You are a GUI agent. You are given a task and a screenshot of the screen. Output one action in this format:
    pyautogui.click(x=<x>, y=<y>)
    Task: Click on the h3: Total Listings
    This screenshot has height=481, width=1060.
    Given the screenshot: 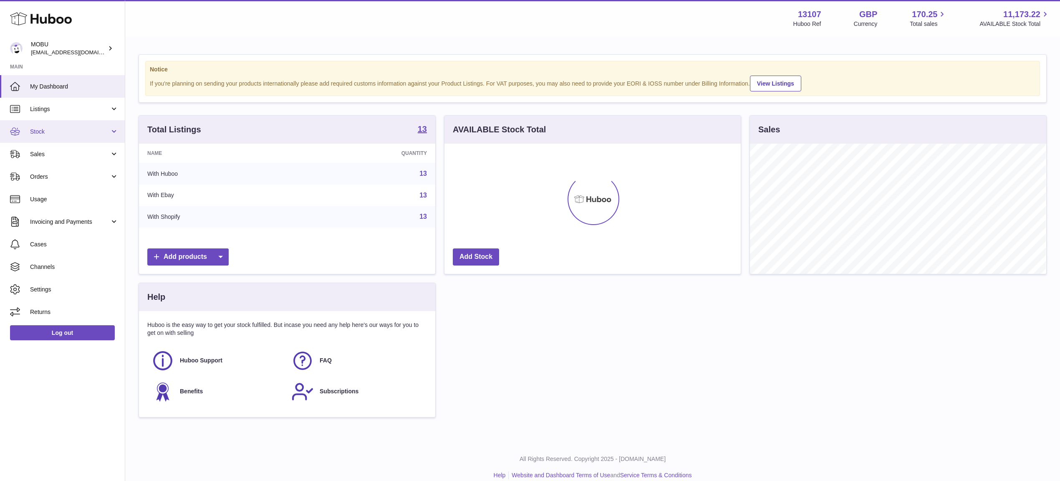 What is the action you would take?
    pyautogui.click(x=174, y=129)
    